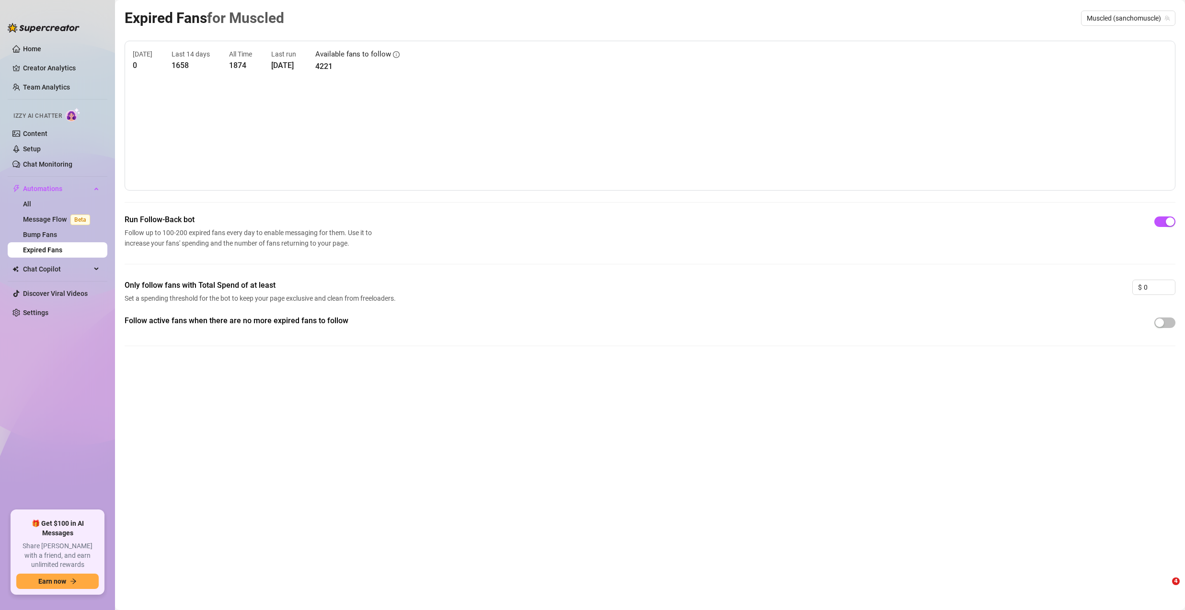 This screenshot has width=1185, height=610. I want to click on a: Discover Viral Videos, so click(55, 294).